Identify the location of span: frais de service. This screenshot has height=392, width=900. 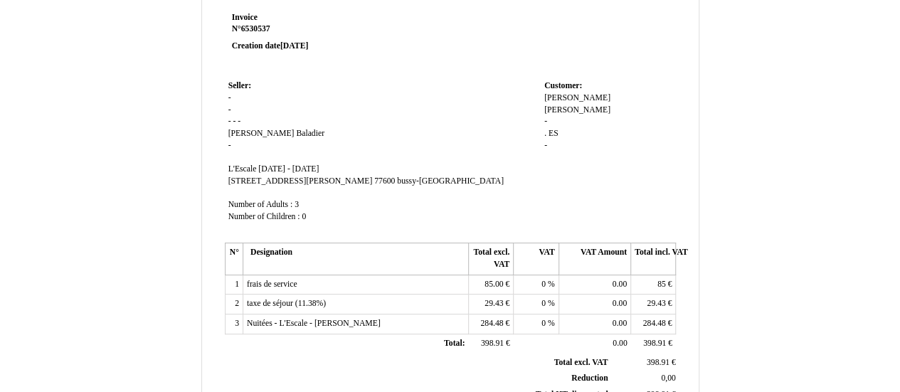
(272, 284).